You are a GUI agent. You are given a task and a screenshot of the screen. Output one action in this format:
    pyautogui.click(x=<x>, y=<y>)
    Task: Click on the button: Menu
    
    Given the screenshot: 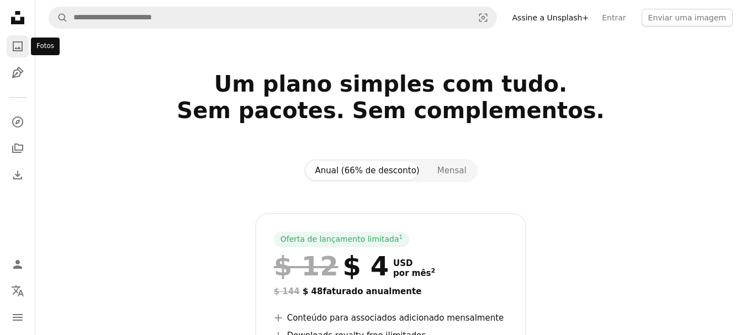 What is the action you would take?
    pyautogui.click(x=18, y=317)
    